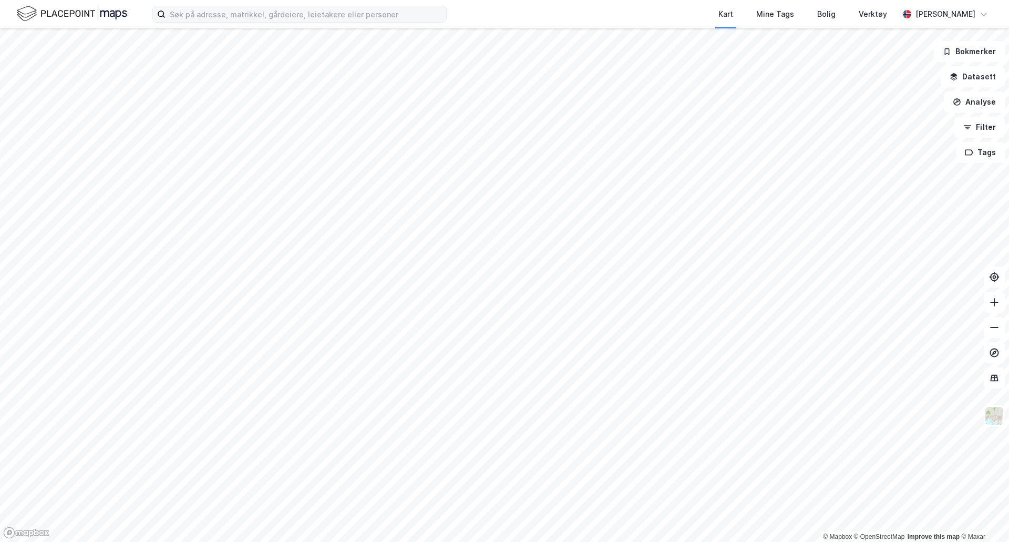 The width and height of the screenshot is (1009, 542). I want to click on div: Kontrollprogram for chat, so click(983, 517).